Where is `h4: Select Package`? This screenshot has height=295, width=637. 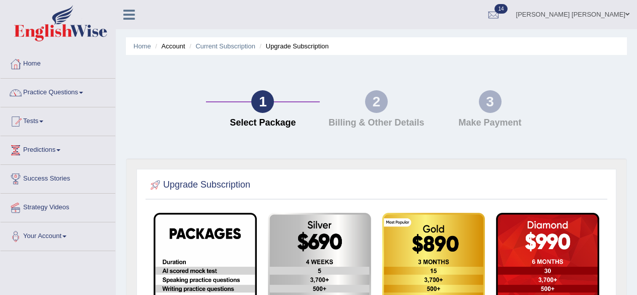
h4: Select Package is located at coordinates (263, 123).